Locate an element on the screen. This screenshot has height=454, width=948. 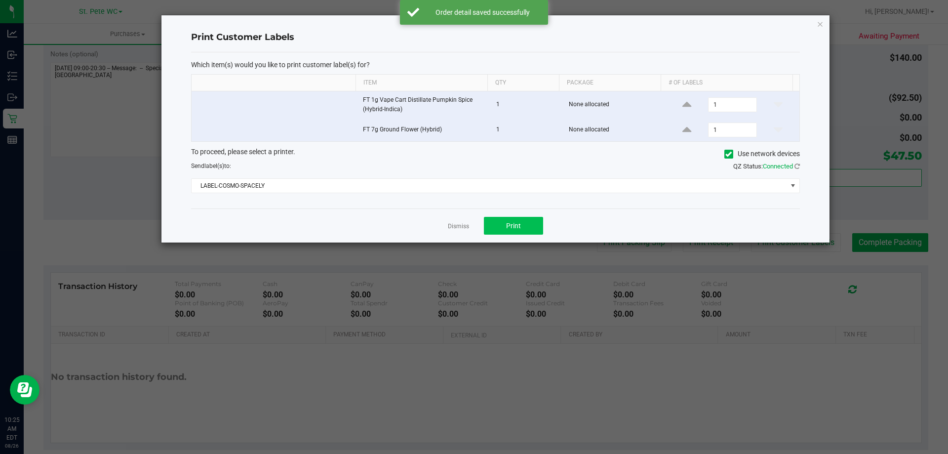
th: Qty is located at coordinates (523, 83).